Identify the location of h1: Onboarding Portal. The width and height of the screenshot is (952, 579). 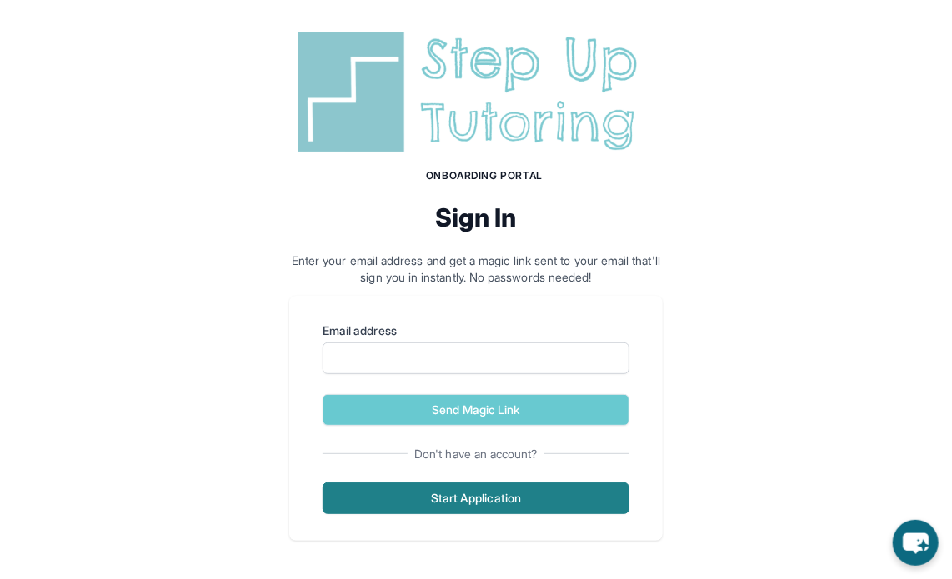
(484, 176).